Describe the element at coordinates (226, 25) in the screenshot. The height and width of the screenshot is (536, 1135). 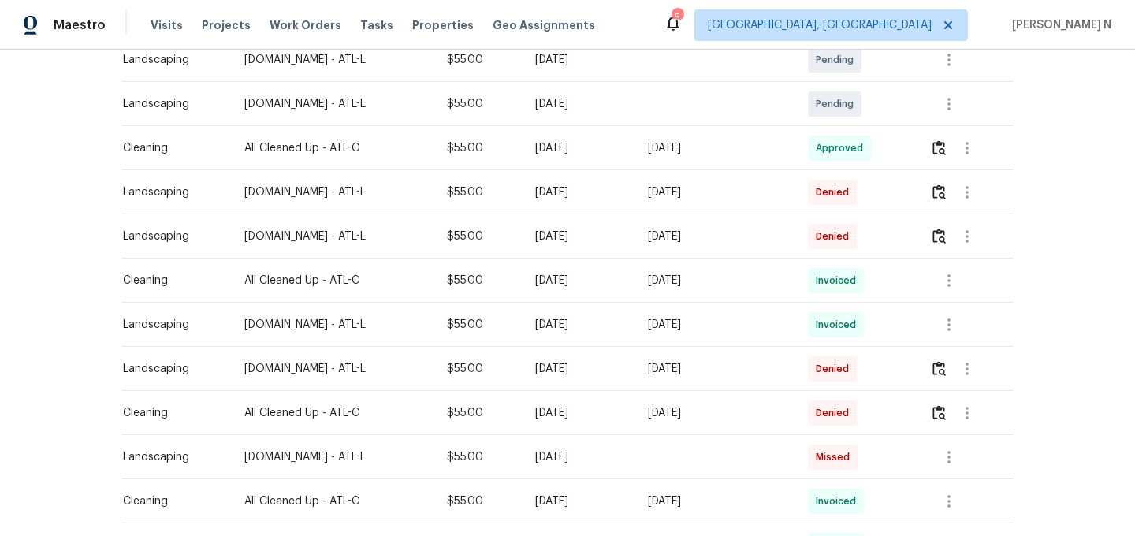
I see `span: Projects` at that location.